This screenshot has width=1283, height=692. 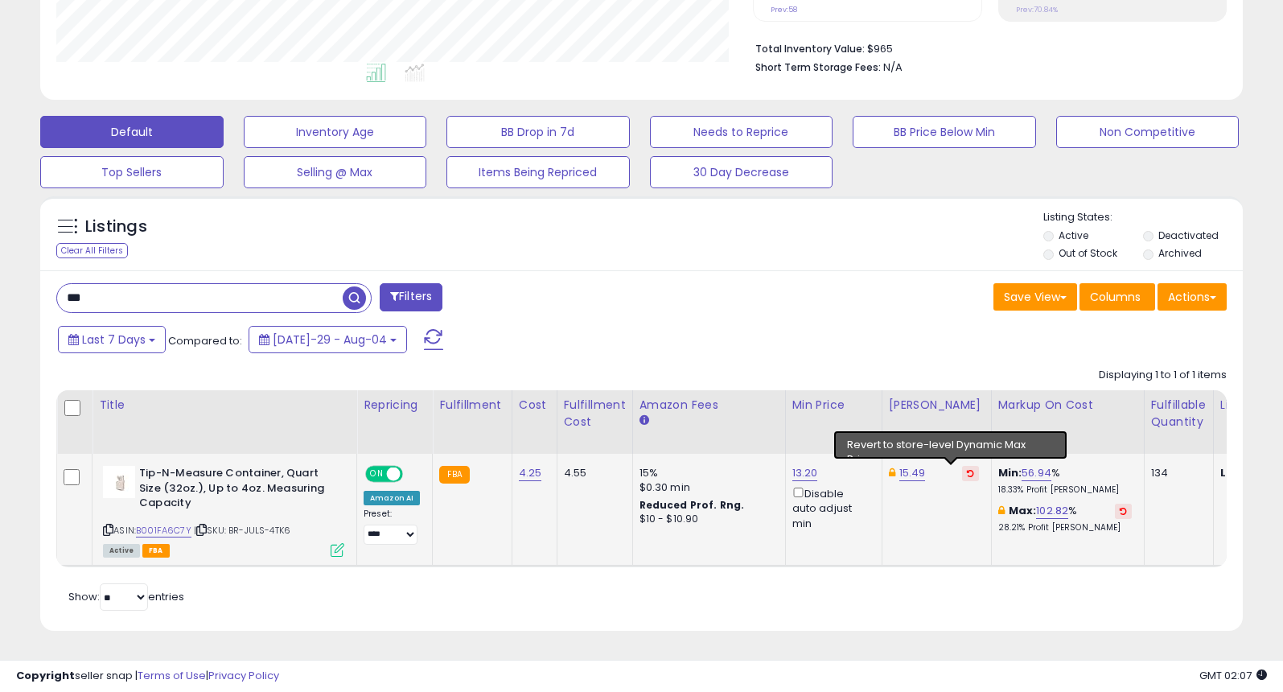 I want to click on div: $10 - $10.90, so click(x=706, y=519).